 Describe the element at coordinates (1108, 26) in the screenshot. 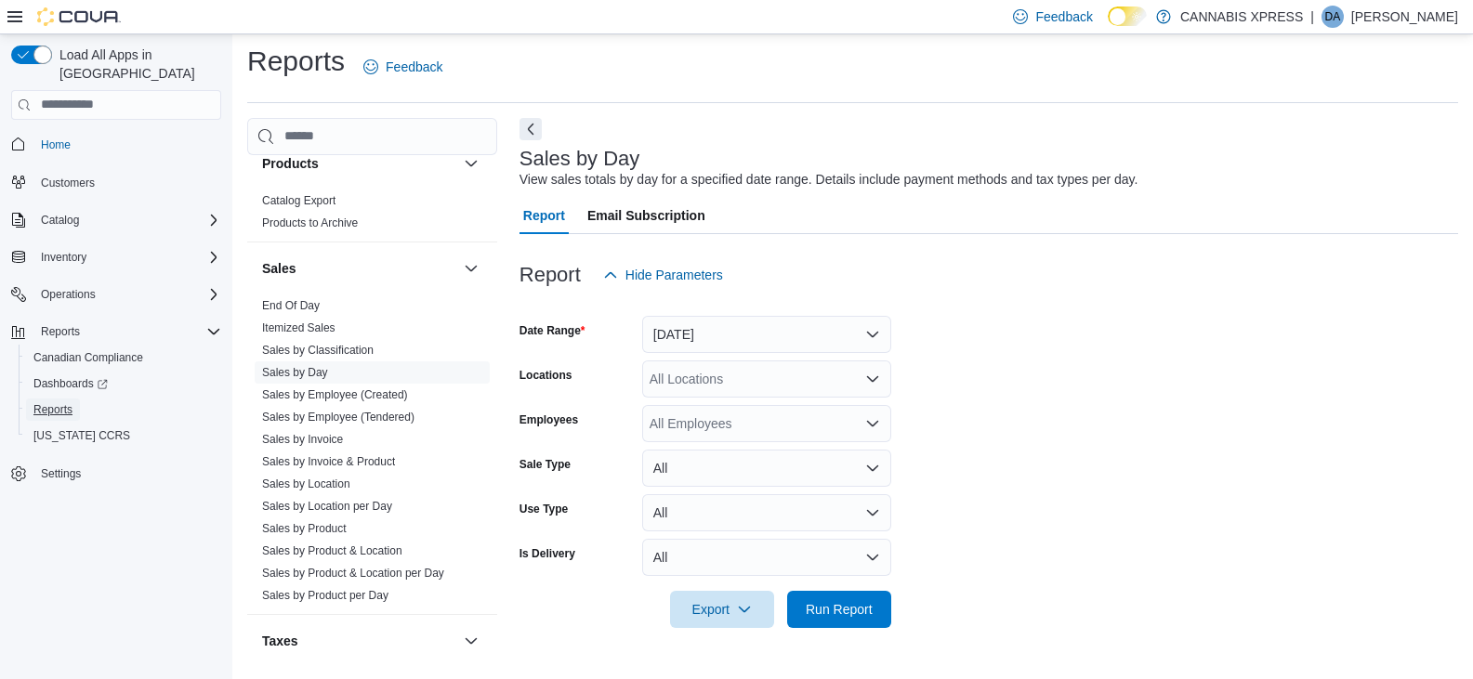

I see `span: Dark Mode` at that location.